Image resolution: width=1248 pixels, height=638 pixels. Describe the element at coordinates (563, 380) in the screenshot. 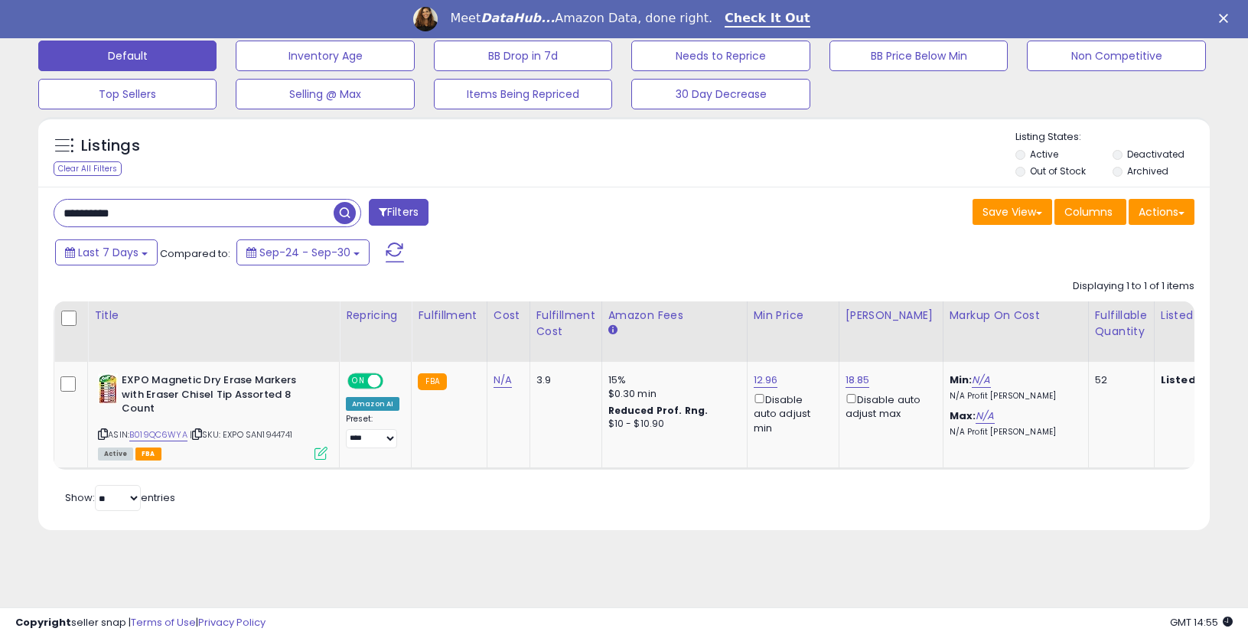

I see `div: 3.9` at that location.